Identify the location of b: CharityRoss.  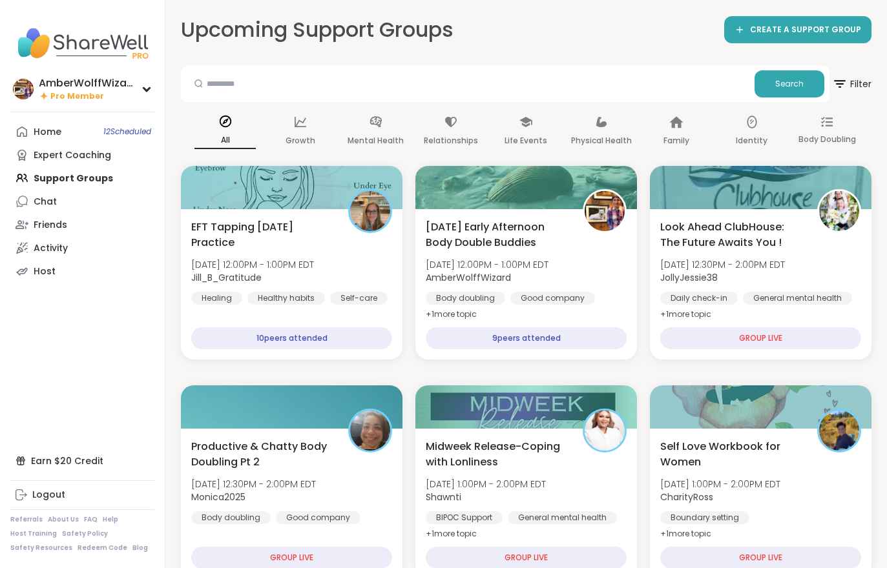
(687, 497).